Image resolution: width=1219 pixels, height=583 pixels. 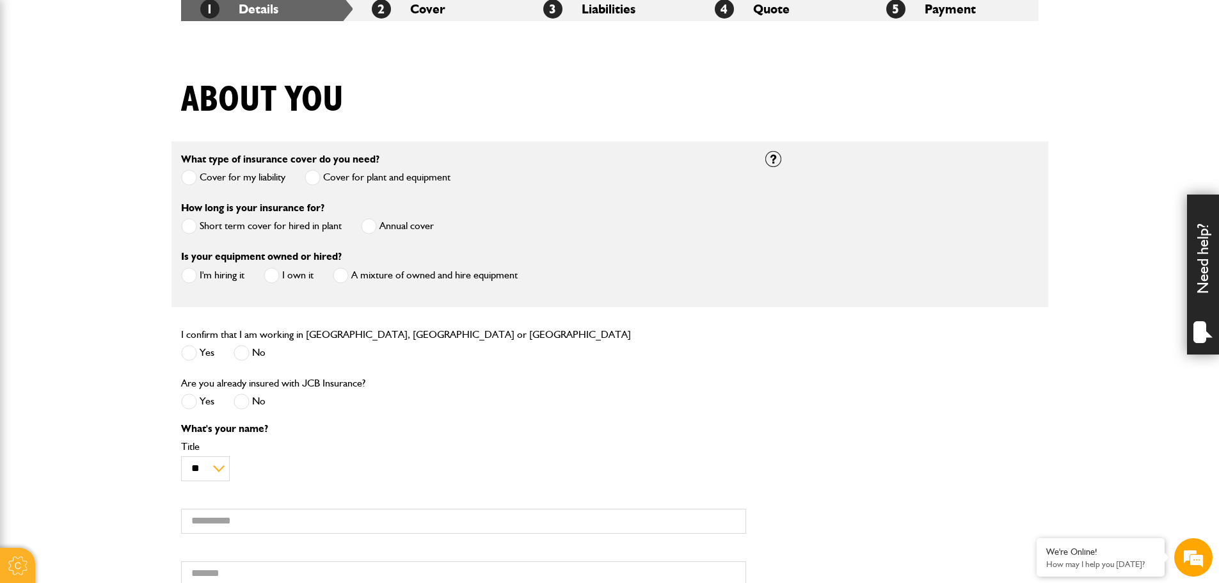 What do you see at coordinates (261, 257) in the screenshot?
I see `label: Is your equipment owned or hired?` at bounding box center [261, 257].